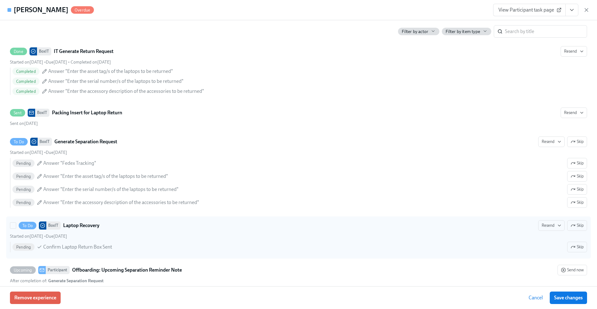  Describe the element at coordinates (467, 31) in the screenshot. I see `button: Filter by item type` at that location.